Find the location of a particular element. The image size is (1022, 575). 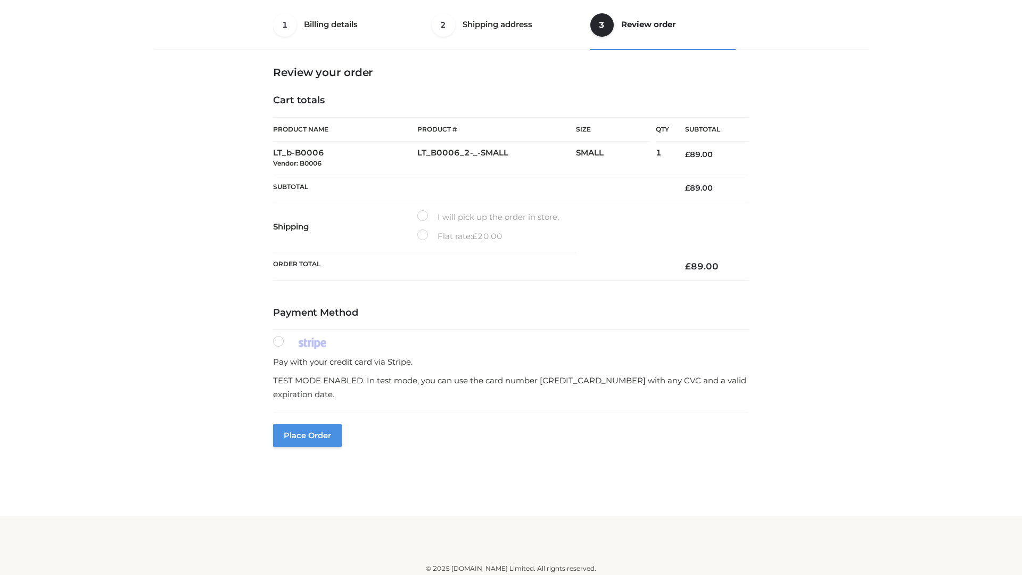

p: Pay with your credit card via Stripe. is located at coordinates (511, 362).